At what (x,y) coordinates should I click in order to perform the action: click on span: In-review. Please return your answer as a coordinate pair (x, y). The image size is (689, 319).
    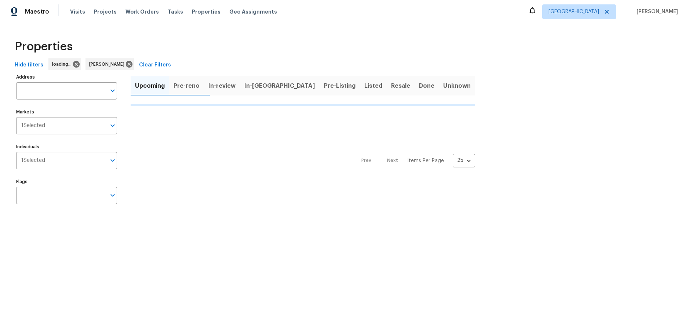
    Looking at the image, I should click on (222, 86).